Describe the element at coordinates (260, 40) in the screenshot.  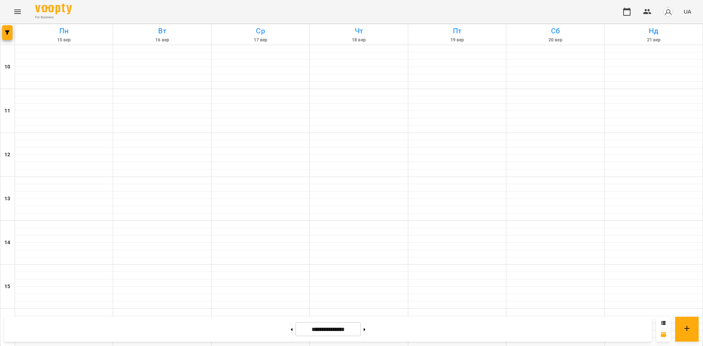
I see `h6: 17 вер` at that location.